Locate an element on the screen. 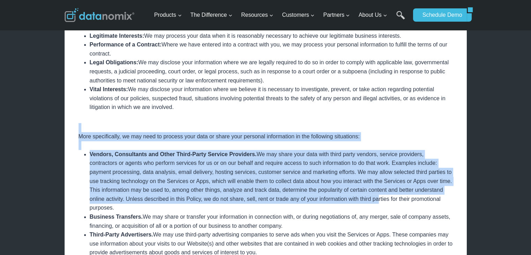 This screenshot has height=255, width=531. strong: Vital Interests: is located at coordinates (109, 89).